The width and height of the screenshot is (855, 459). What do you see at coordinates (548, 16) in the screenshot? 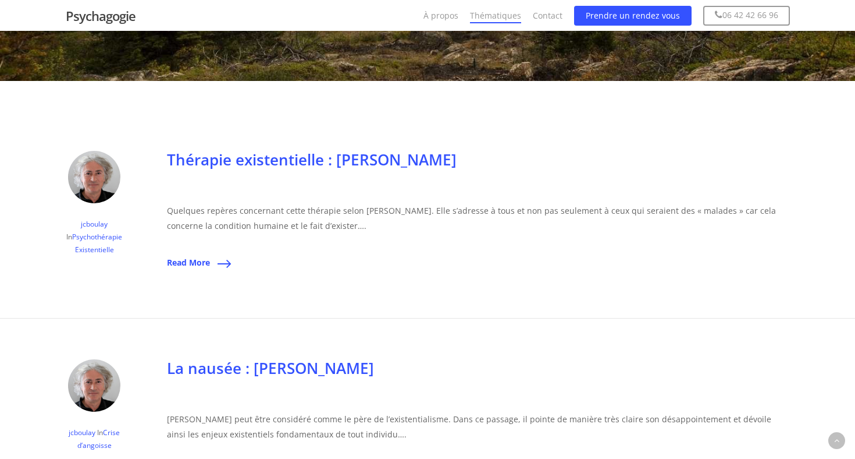
I see `a: Contact` at bounding box center [548, 16].